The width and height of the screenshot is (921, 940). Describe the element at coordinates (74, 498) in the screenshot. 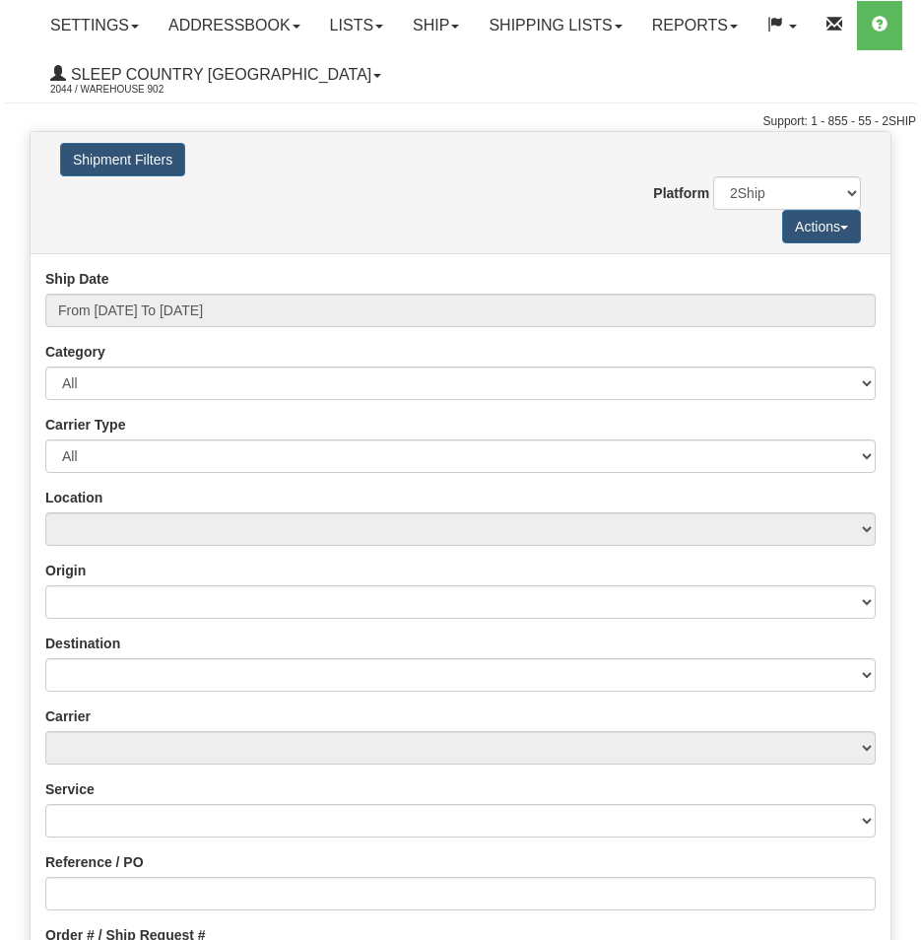

I see `label: Location` at that location.